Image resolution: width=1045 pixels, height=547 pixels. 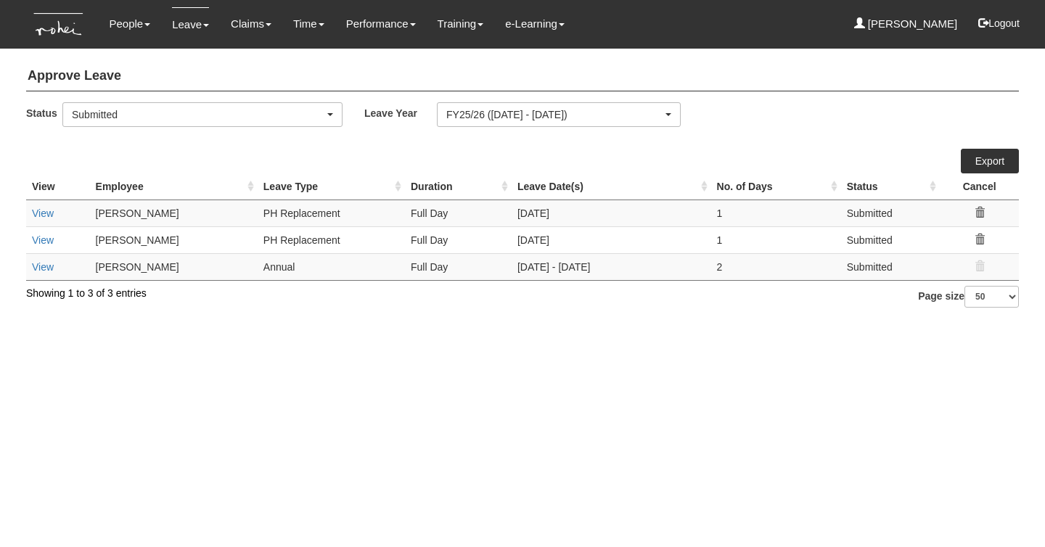 What do you see at coordinates (999, 23) in the screenshot?
I see `button: Logout` at bounding box center [999, 23].